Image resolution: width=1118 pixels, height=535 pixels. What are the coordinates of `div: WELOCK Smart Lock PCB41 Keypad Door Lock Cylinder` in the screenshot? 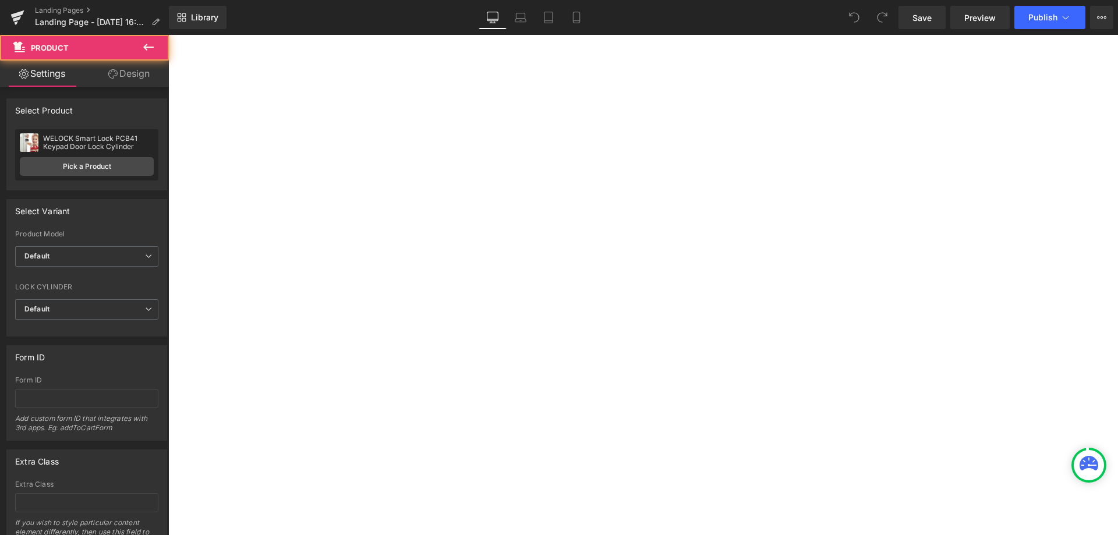 It's located at (98, 143).